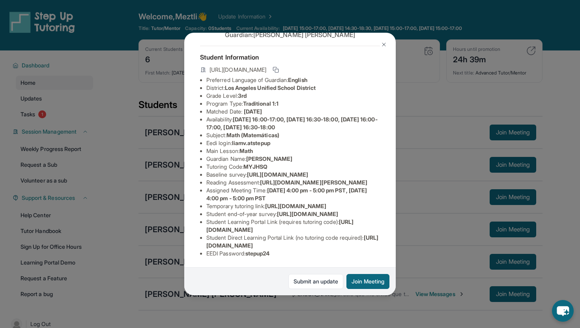 Image resolution: width=580 pixels, height=328 pixels. I want to click on span: Traditional 1:1, so click(261, 103).